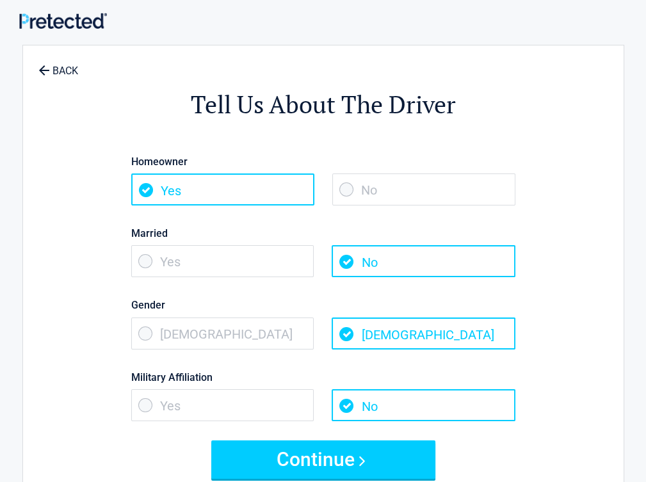 This screenshot has width=646, height=482. I want to click on label: Military Affiliation, so click(323, 377).